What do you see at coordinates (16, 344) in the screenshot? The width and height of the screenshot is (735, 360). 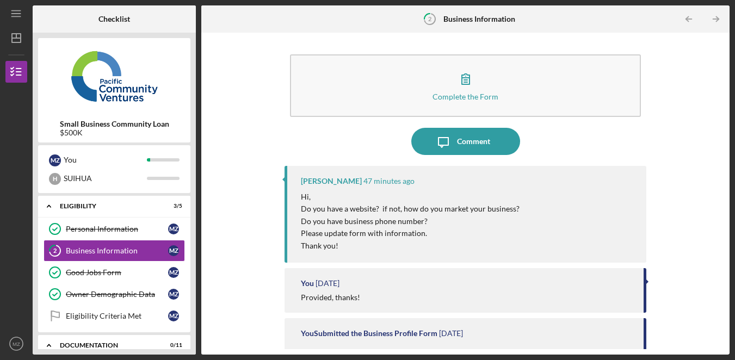 I see `button: MZ` at bounding box center [16, 344].